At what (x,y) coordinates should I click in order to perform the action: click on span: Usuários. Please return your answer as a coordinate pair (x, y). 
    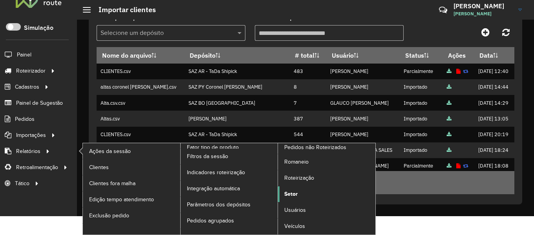
    Looking at the image, I should click on (295, 210).